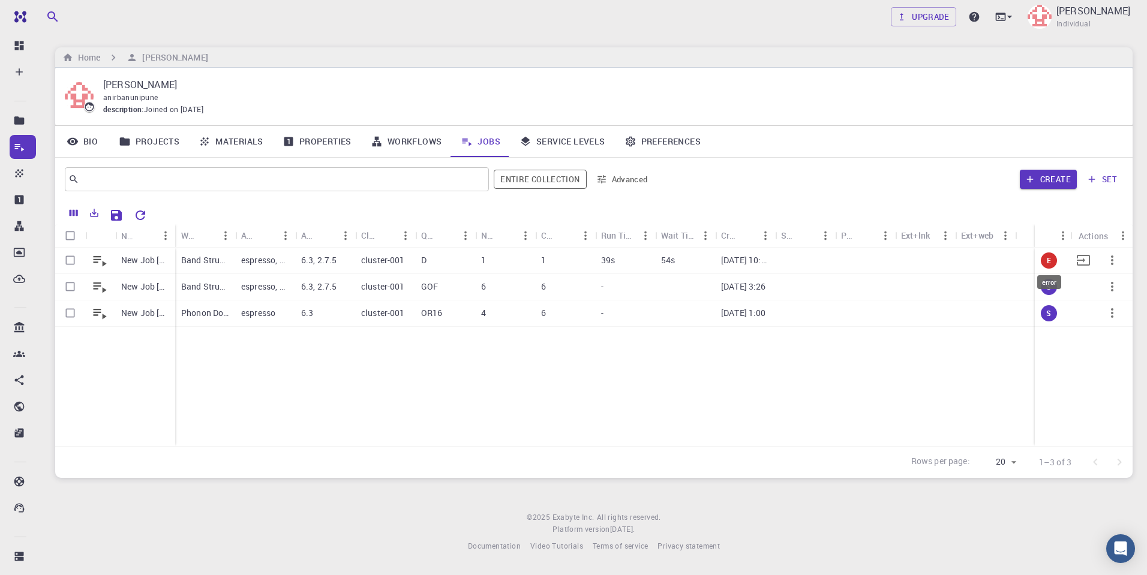  Describe the element at coordinates (923, 17) in the screenshot. I see `a: Upgrade` at that location.